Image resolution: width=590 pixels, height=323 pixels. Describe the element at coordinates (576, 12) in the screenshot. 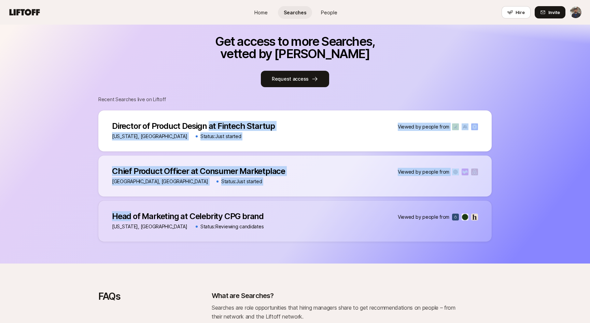

I see `button: Darshan Gajara` at that location.